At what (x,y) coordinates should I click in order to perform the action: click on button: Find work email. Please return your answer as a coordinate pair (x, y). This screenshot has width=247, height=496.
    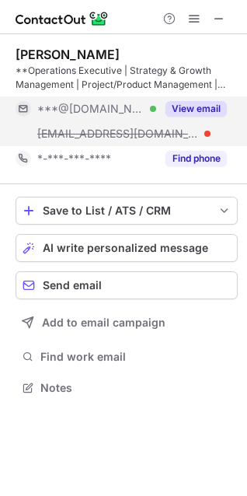
    Looking at the image, I should click on (127, 357).